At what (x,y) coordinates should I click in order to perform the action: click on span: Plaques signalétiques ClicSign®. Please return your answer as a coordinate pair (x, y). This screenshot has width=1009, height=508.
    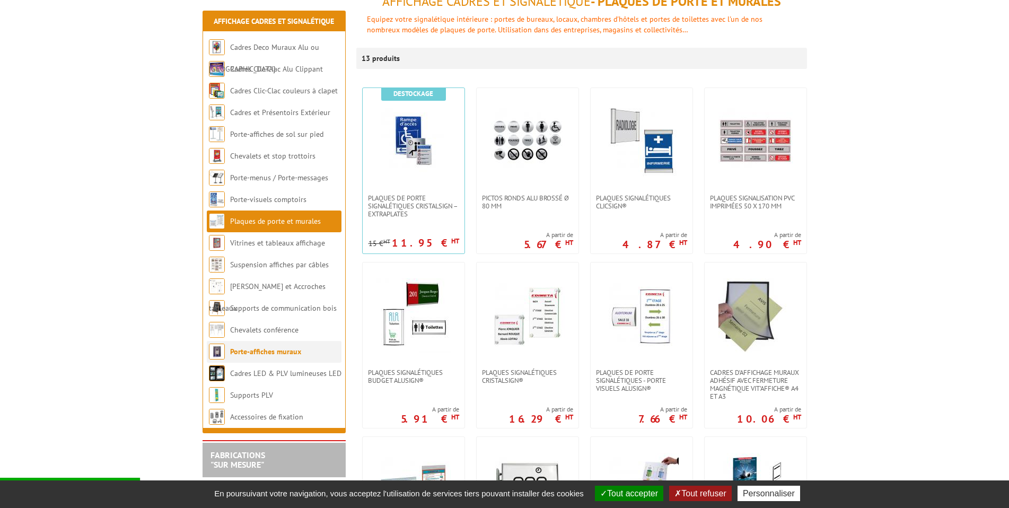
    Looking at the image, I should click on (642, 202).